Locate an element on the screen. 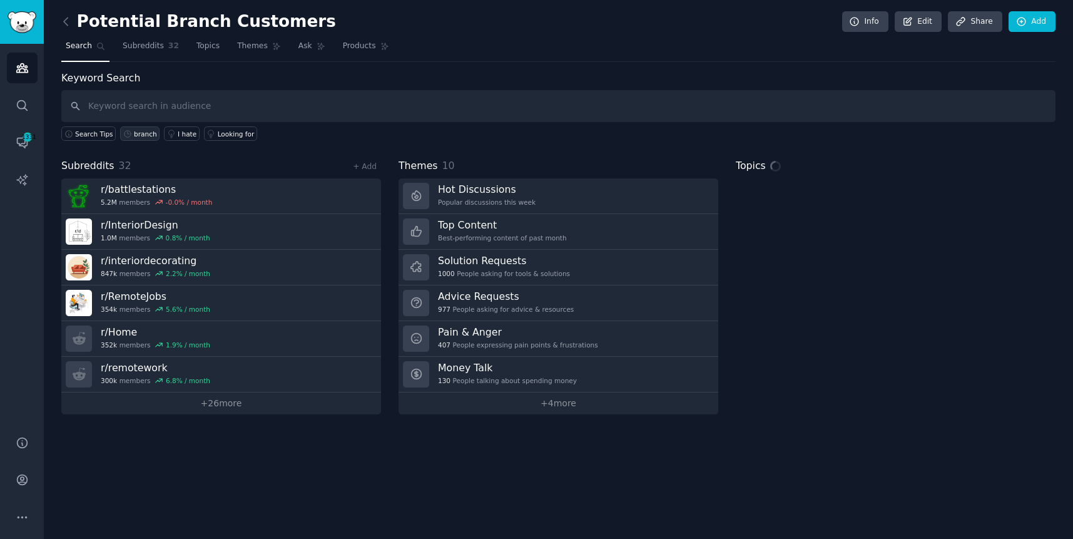 This screenshot has width=1073, height=539. h3: r/ remotework is located at coordinates (155, 367).